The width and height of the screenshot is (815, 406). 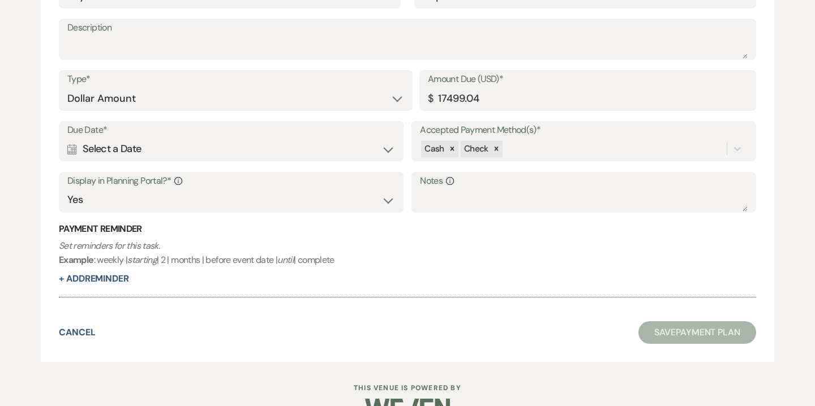 I want to click on label: Notes, so click(x=583, y=181).